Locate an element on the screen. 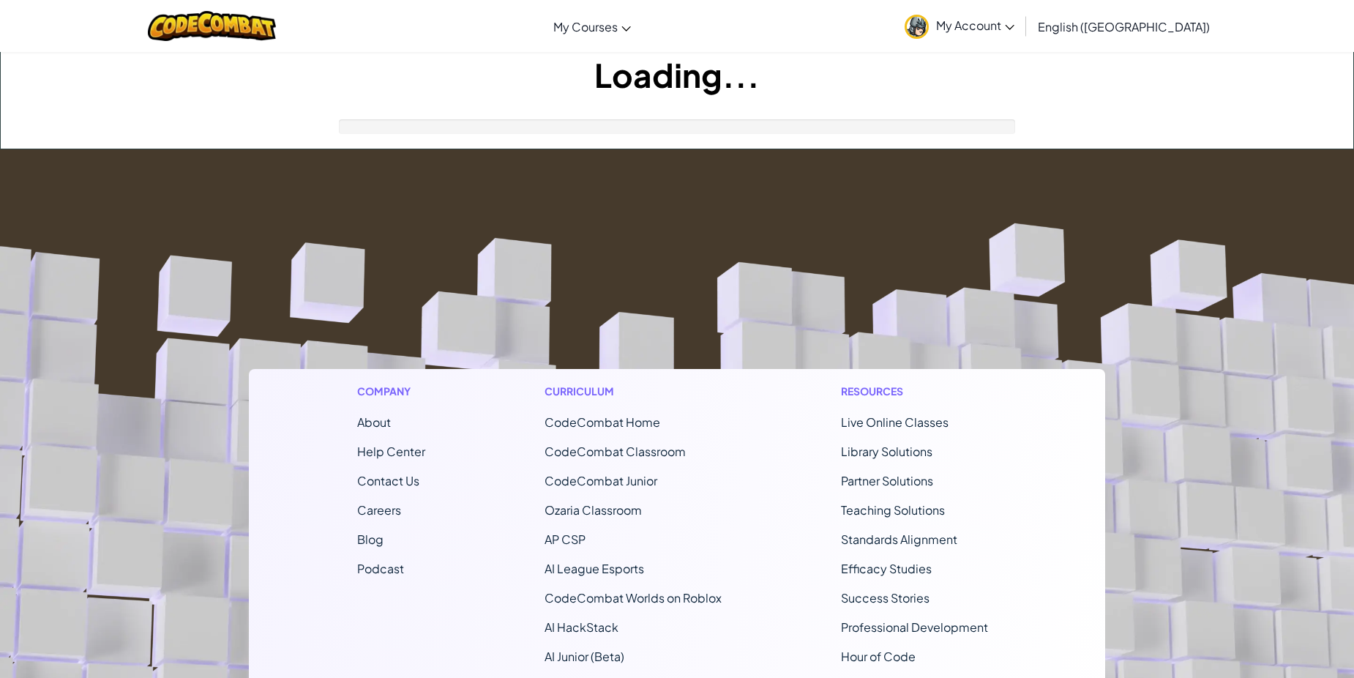 Image resolution: width=1354 pixels, height=678 pixels. a: Library Solutions is located at coordinates (886, 451).